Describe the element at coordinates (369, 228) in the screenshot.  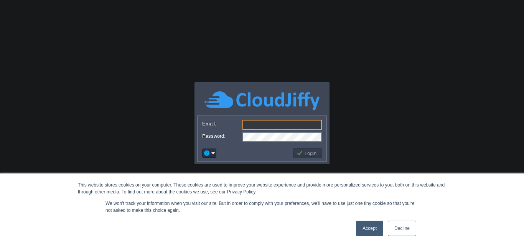
I see `a: Accept` at that location.